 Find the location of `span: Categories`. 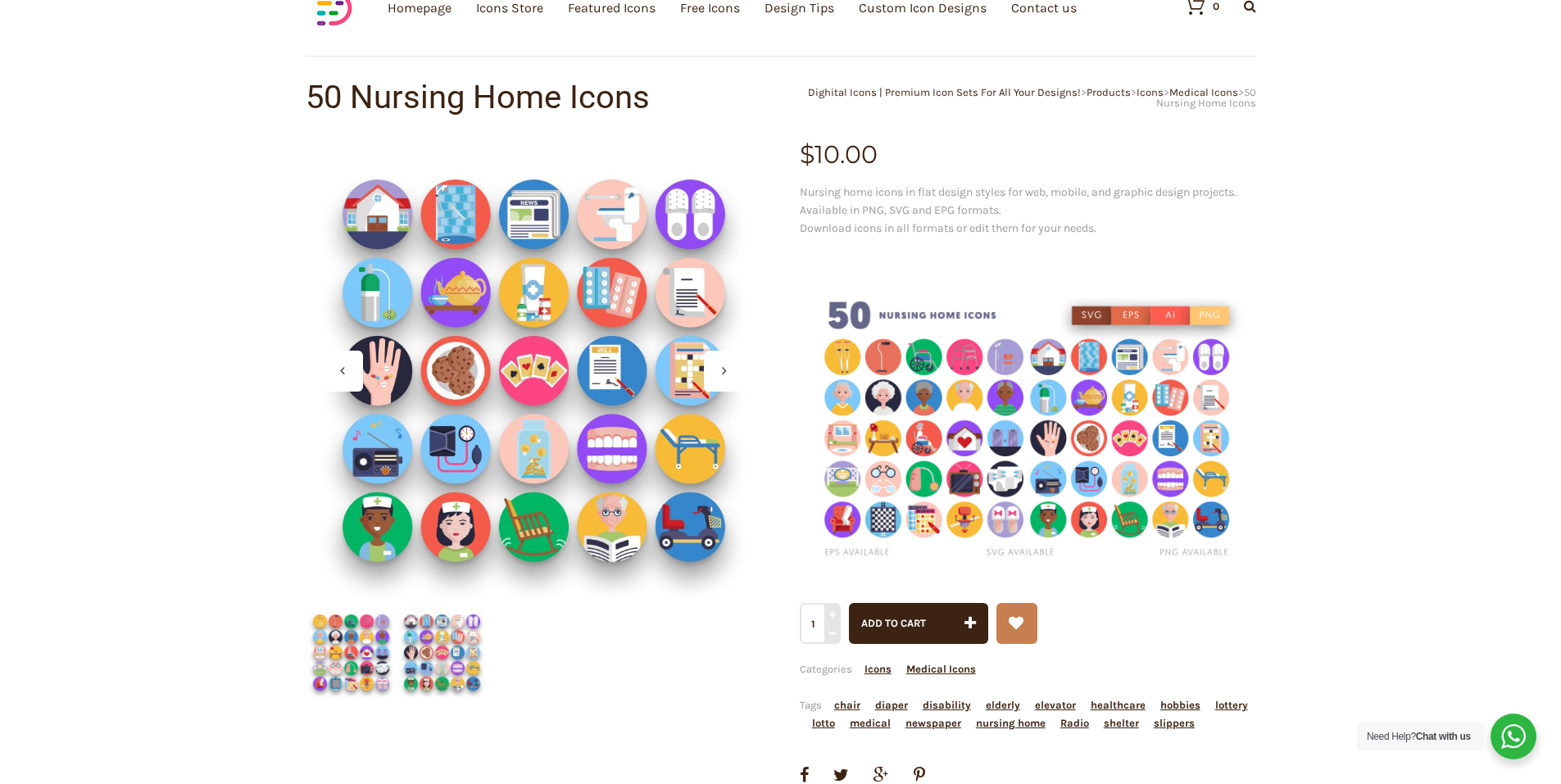

span: Categories is located at coordinates (887, 668).